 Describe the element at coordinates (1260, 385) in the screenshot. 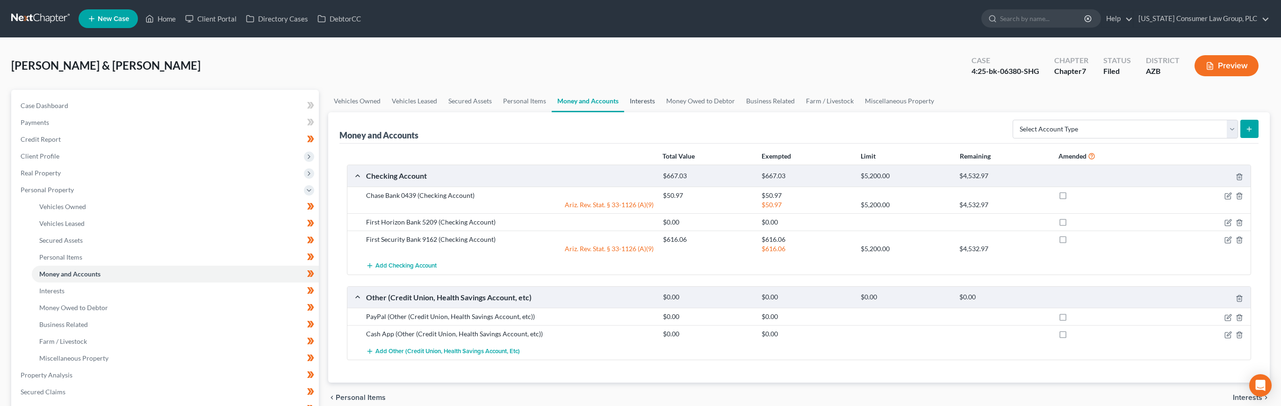

I see `div: Open Intercom Messenger` at that location.